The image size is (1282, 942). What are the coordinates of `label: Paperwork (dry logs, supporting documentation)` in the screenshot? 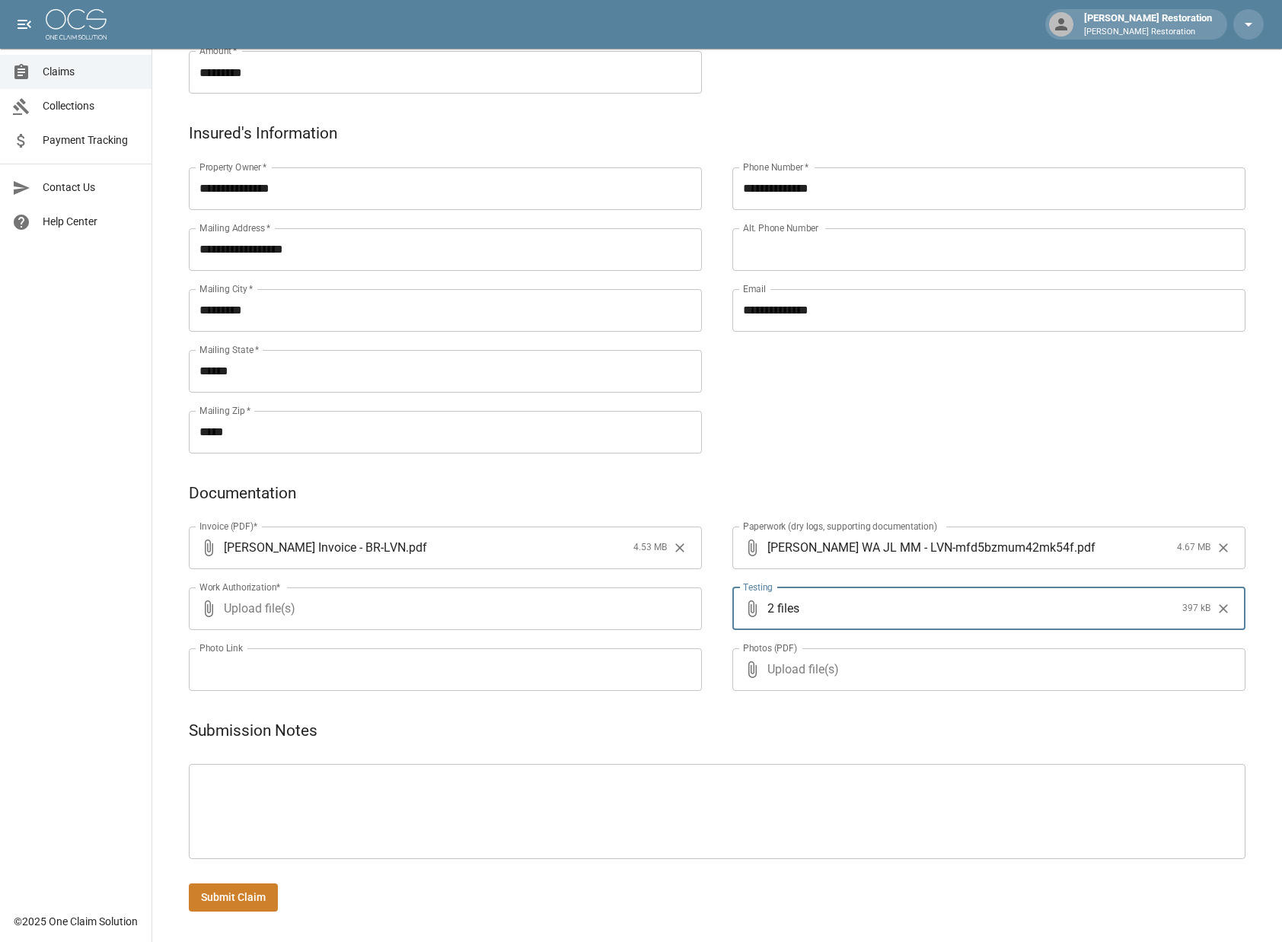 It's located at (839, 526).